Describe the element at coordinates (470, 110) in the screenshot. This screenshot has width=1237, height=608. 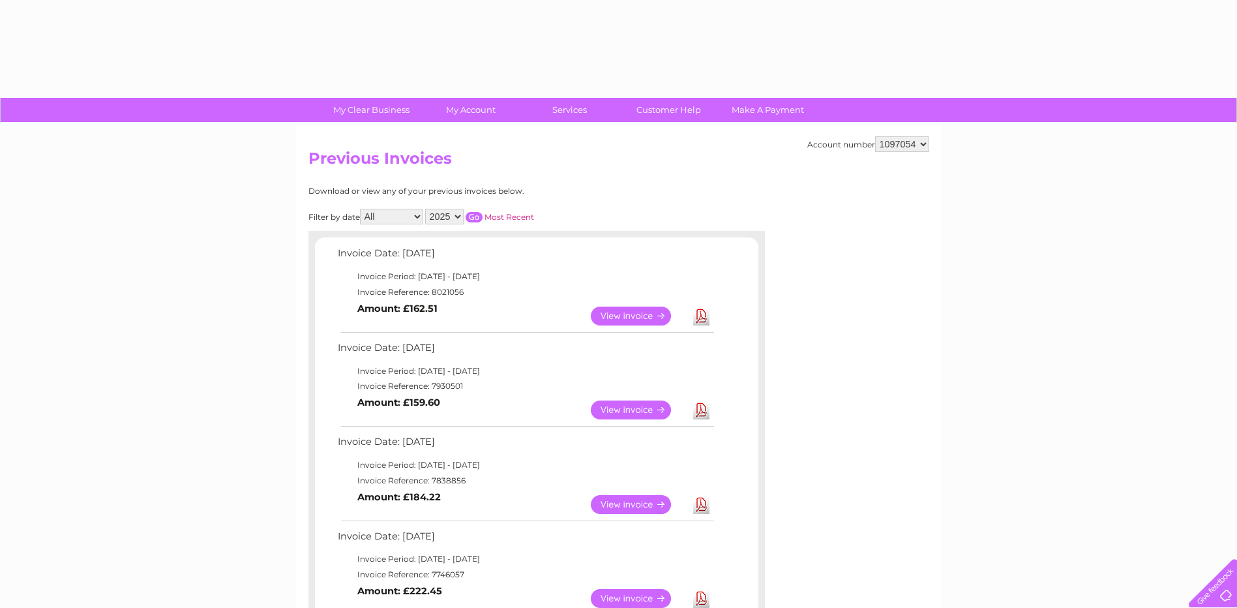
I see `a: My Account` at that location.